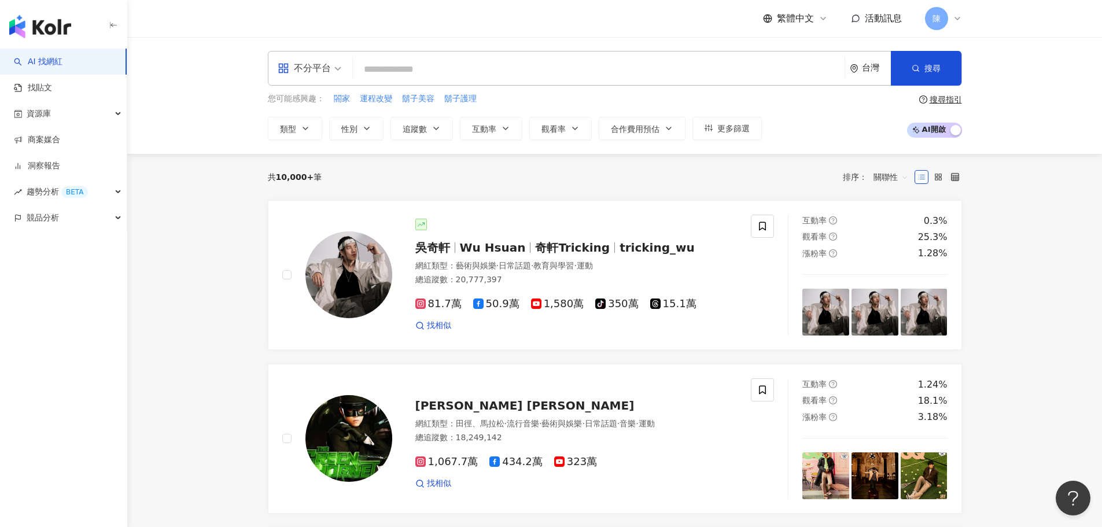 This screenshot has height=527, width=1102. I want to click on div: 25.3%, so click(932, 237).